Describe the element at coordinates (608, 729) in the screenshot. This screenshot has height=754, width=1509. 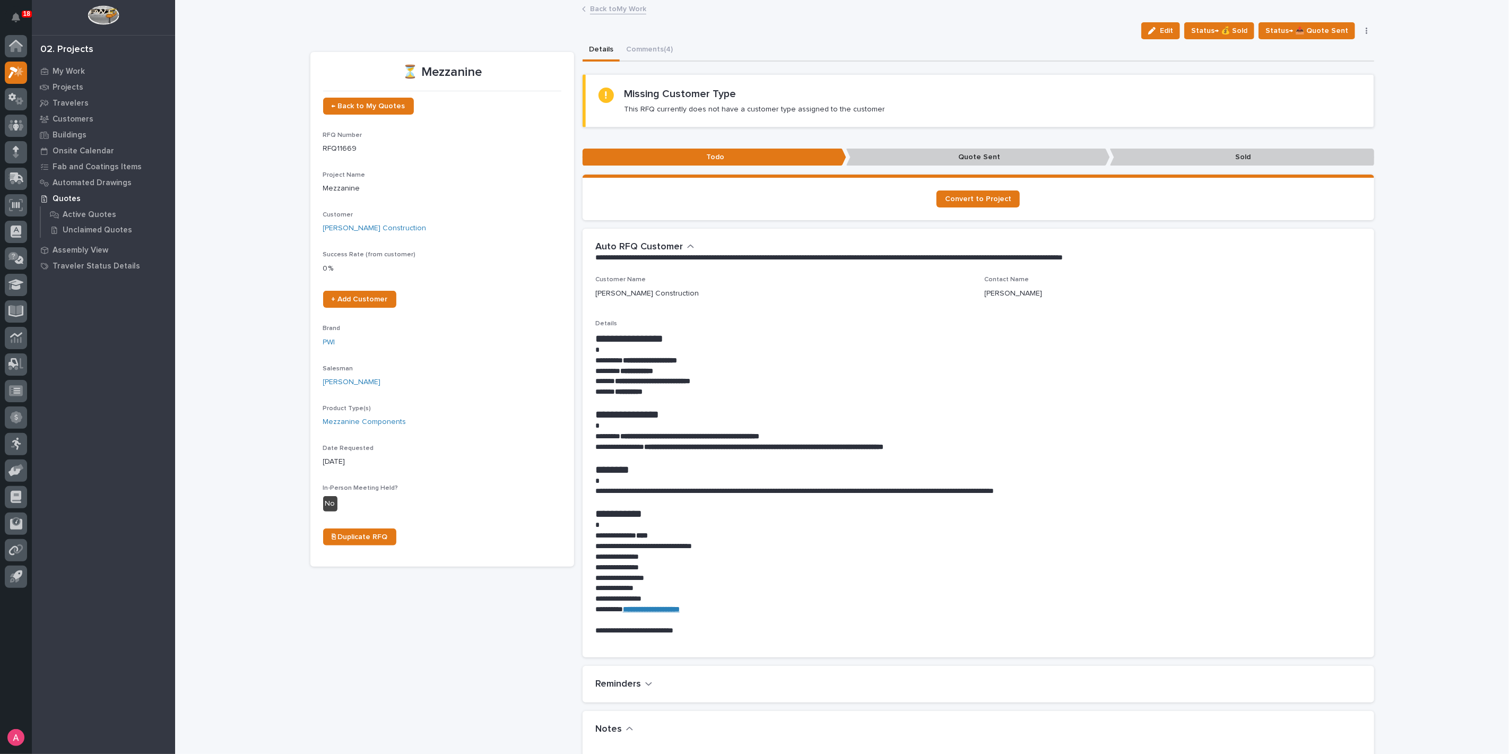
I see `h2: Notes` at that location.